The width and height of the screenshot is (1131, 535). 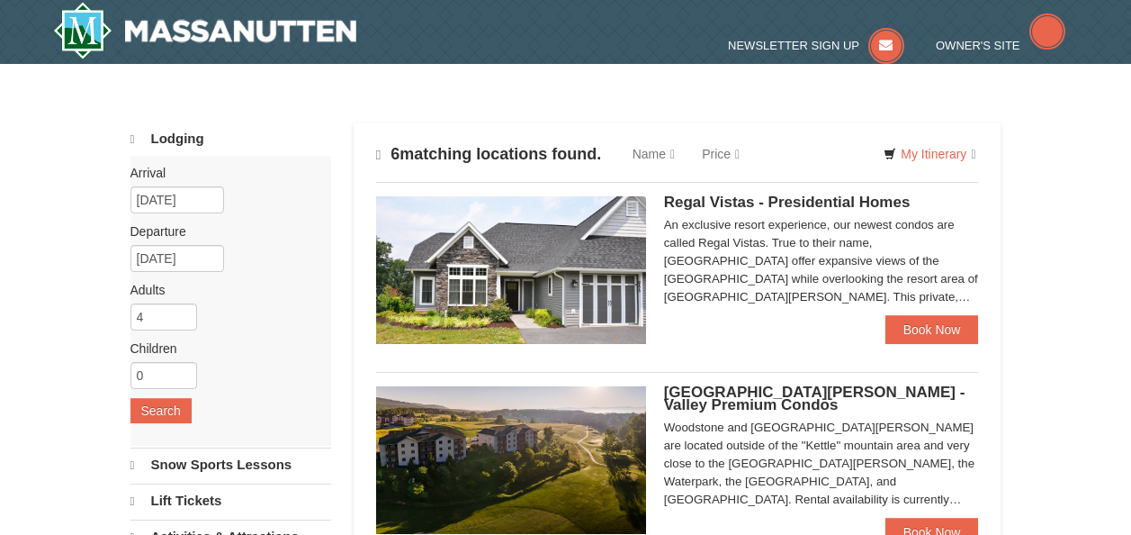 What do you see at coordinates (205, 31) in the screenshot?
I see `img: Massanutten Resort Logo` at bounding box center [205, 31].